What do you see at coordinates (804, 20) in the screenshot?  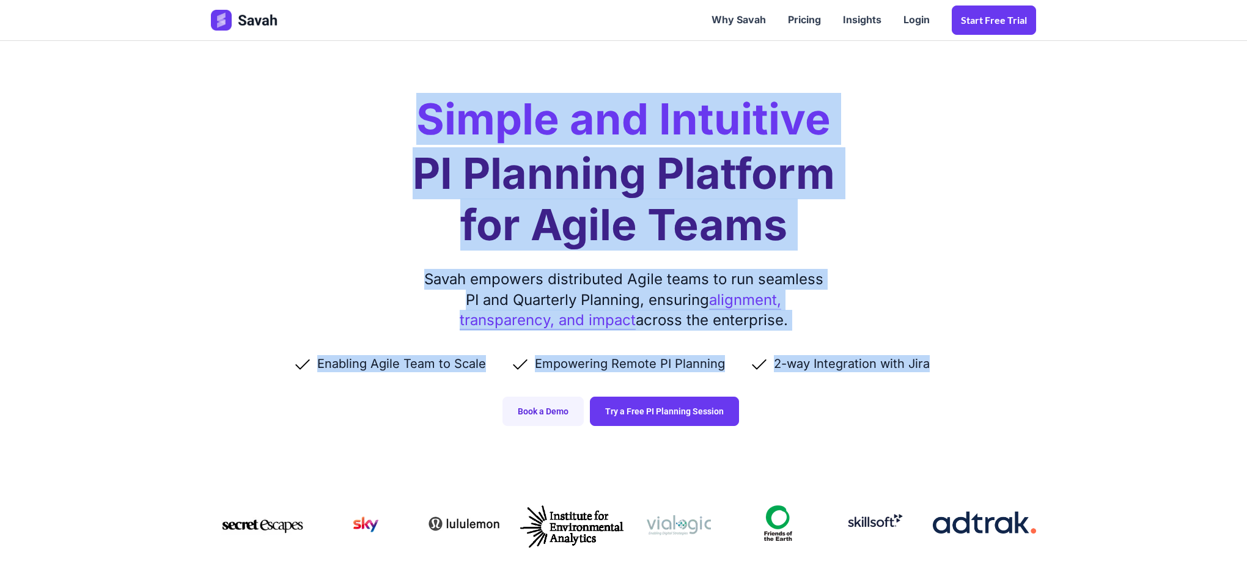 I see `a: Pricing` at bounding box center [804, 20].